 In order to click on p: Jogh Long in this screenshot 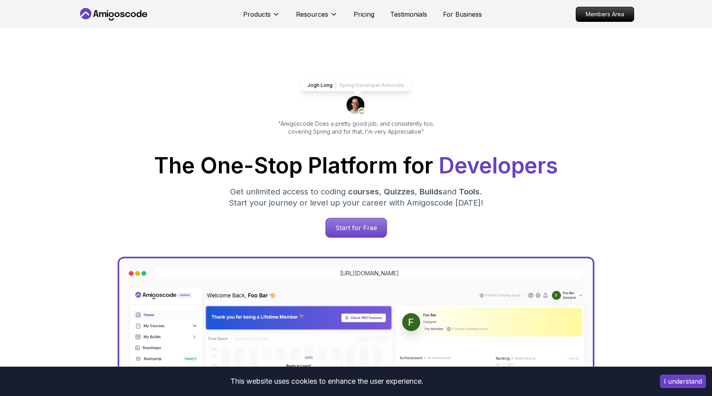, I will do `click(320, 85)`.